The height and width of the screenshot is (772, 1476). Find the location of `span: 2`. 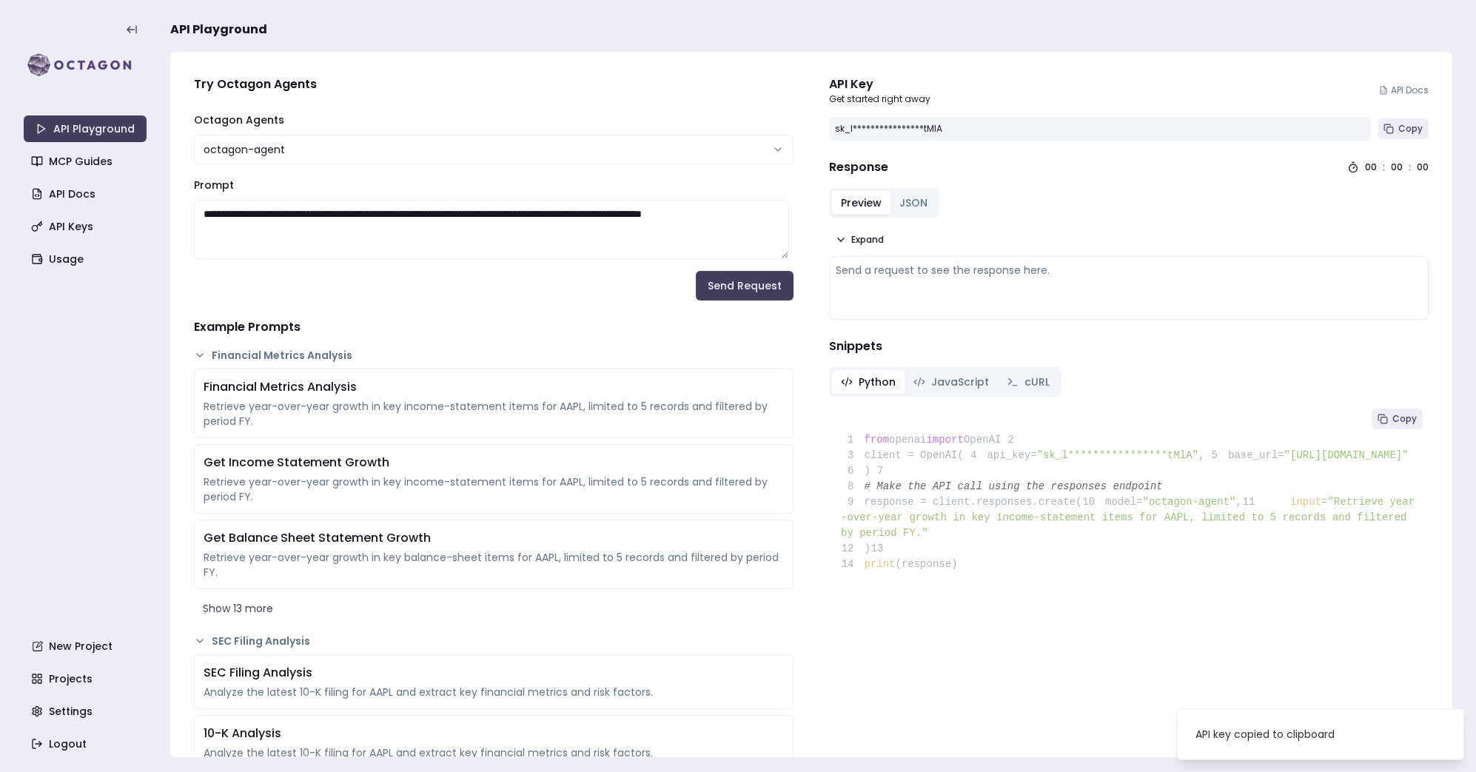

span: 2 is located at coordinates (1013, 440).